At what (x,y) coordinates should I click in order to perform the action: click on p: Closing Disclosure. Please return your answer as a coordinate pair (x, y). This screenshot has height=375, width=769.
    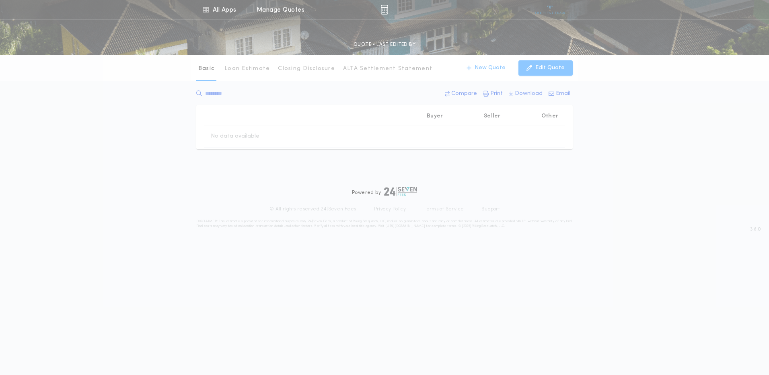
    Looking at the image, I should click on (306, 69).